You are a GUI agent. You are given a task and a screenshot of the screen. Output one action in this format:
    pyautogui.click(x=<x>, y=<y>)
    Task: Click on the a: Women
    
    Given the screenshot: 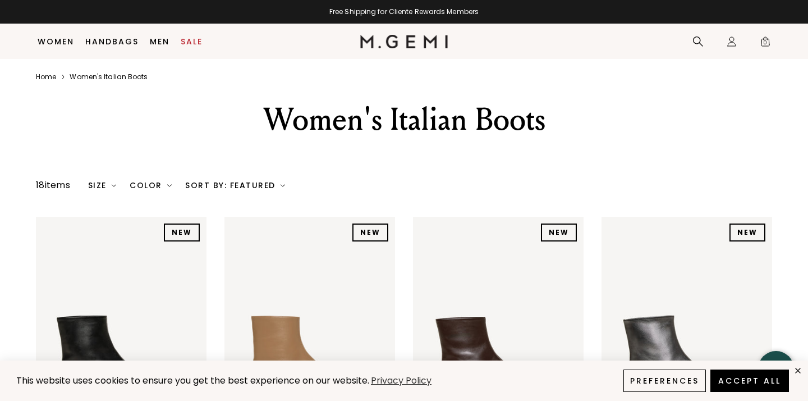 What is the action you would take?
    pyautogui.click(x=56, y=42)
    